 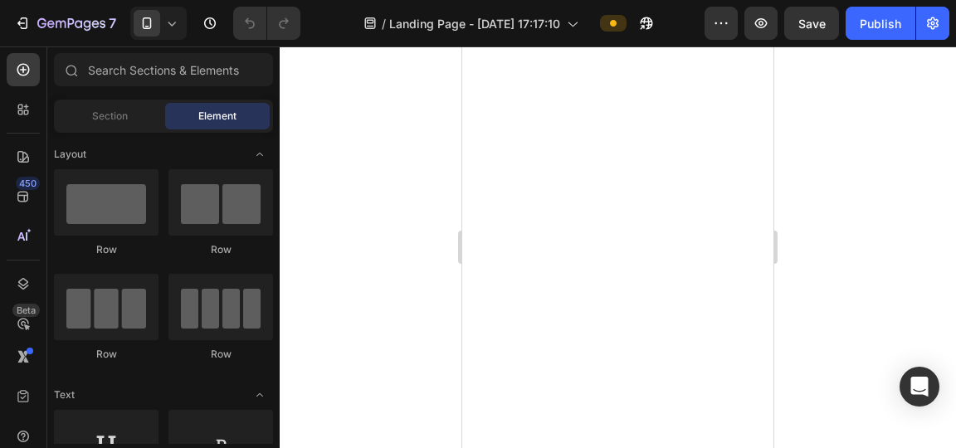 What do you see at coordinates (110, 116) in the screenshot?
I see `span: Section` at bounding box center [110, 116].